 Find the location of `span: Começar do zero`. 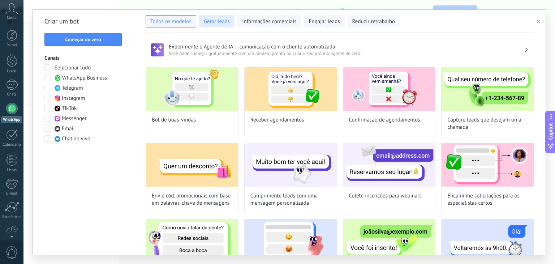

span: Começar do zero is located at coordinates (83, 39).